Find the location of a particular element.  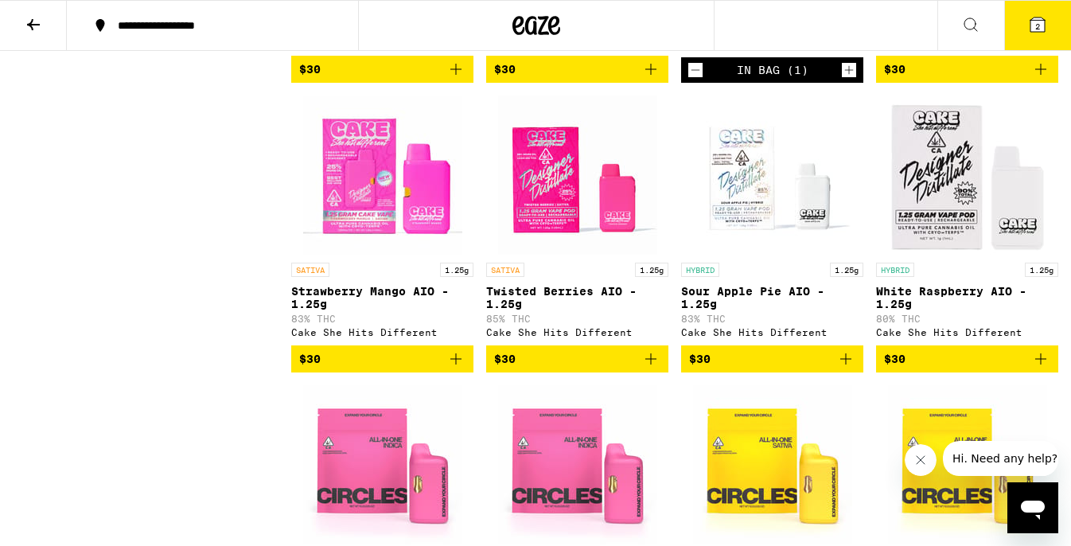

a: Open page for Twisted Berries AIO - 1.25g from Cake She Hits Different is located at coordinates (577, 220).